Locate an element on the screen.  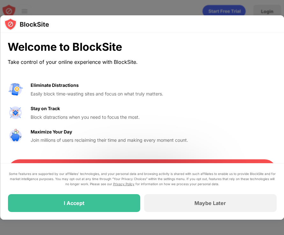
div: Join millions of users reclaiming their time and making every moment count. is located at coordinates (109, 140).